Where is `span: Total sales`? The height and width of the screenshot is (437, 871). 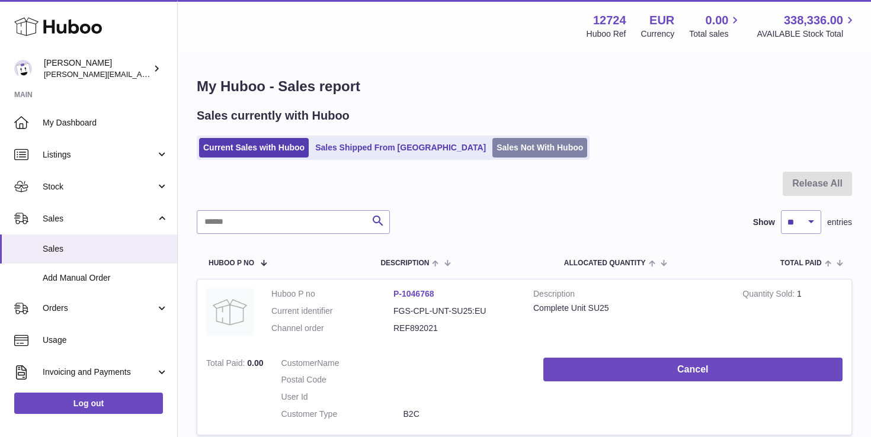
span: Total sales is located at coordinates (715, 34).